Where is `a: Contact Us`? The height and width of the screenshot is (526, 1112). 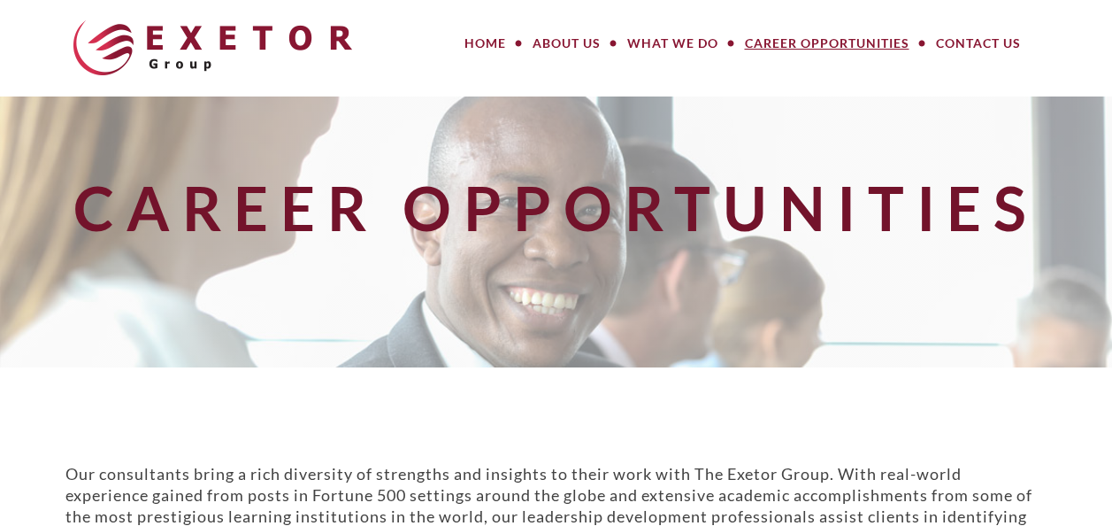
a: Contact Us is located at coordinates (979, 43).